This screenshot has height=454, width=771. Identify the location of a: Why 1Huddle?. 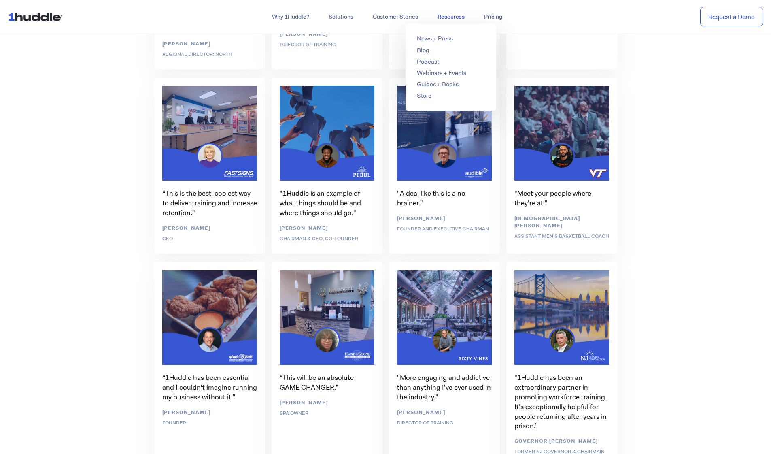
(291, 17).